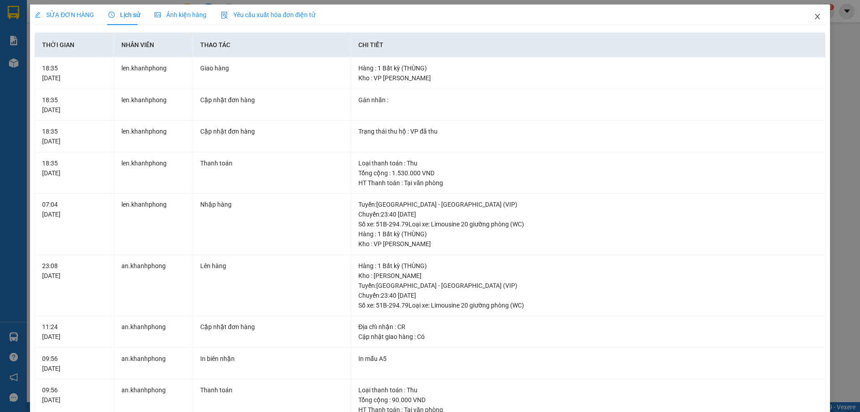 Image resolution: width=860 pixels, height=412 pixels. What do you see at coordinates (588, 131) in the screenshot?
I see `div: Trạng thái thu hộ : VP đã thu` at bounding box center [588, 131].